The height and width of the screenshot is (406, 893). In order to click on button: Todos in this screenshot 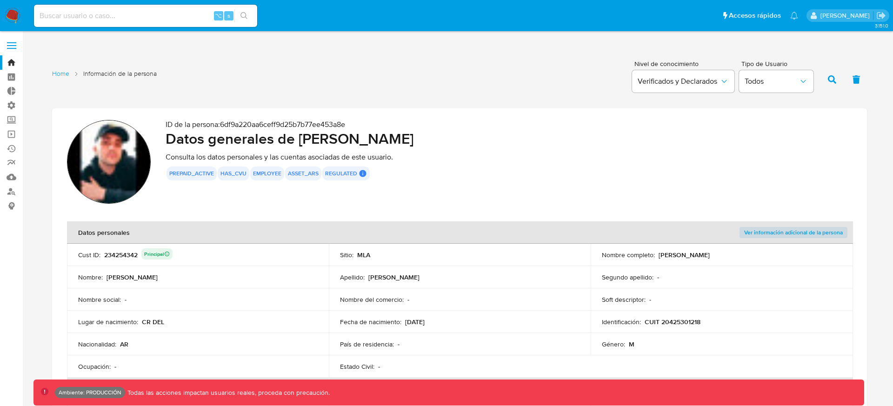, I will do `click(776, 81)`.